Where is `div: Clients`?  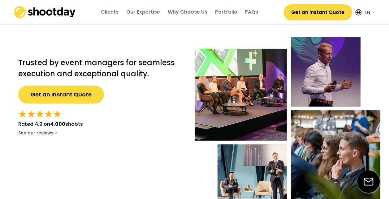
div: Clients is located at coordinates (110, 12).